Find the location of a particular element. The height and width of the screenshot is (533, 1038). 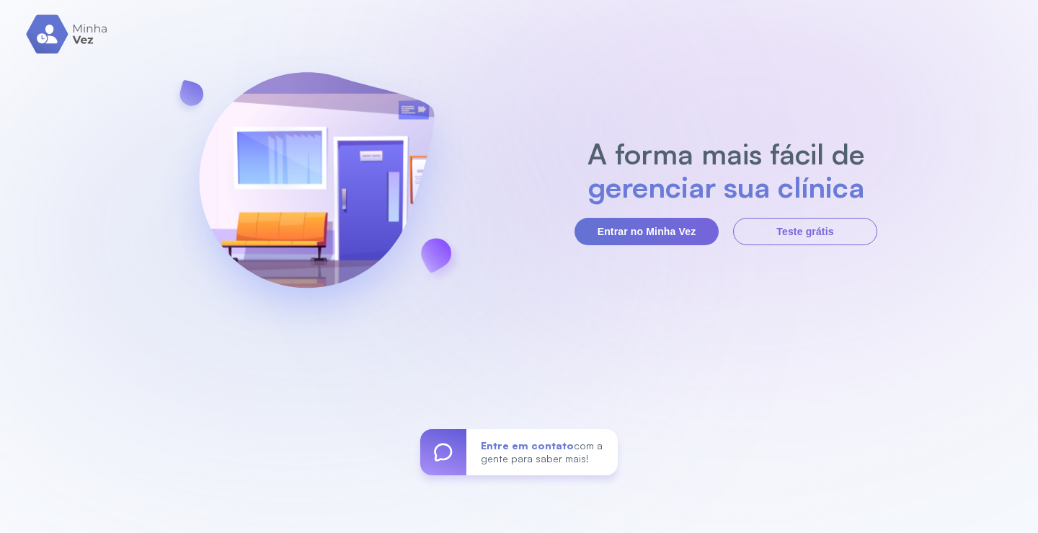

button: Teste grátis is located at coordinates (805, 231).